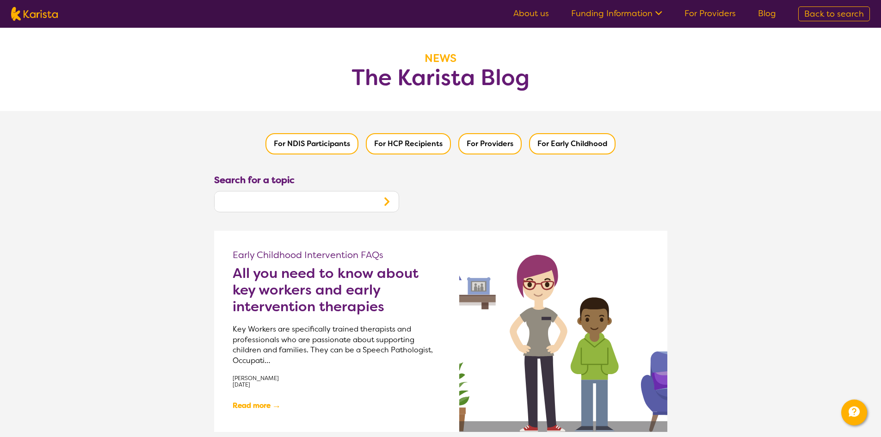 The height and width of the screenshot is (437, 881). I want to click on a: About us, so click(531, 13).